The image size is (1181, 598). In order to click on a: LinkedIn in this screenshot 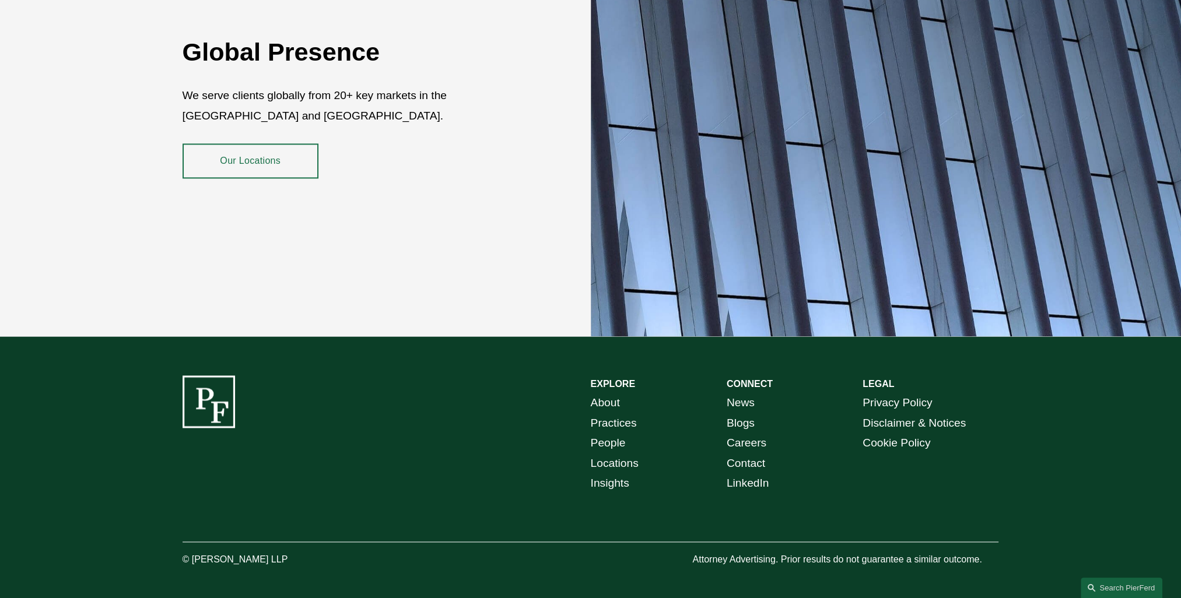, I will do `click(748, 484)`.